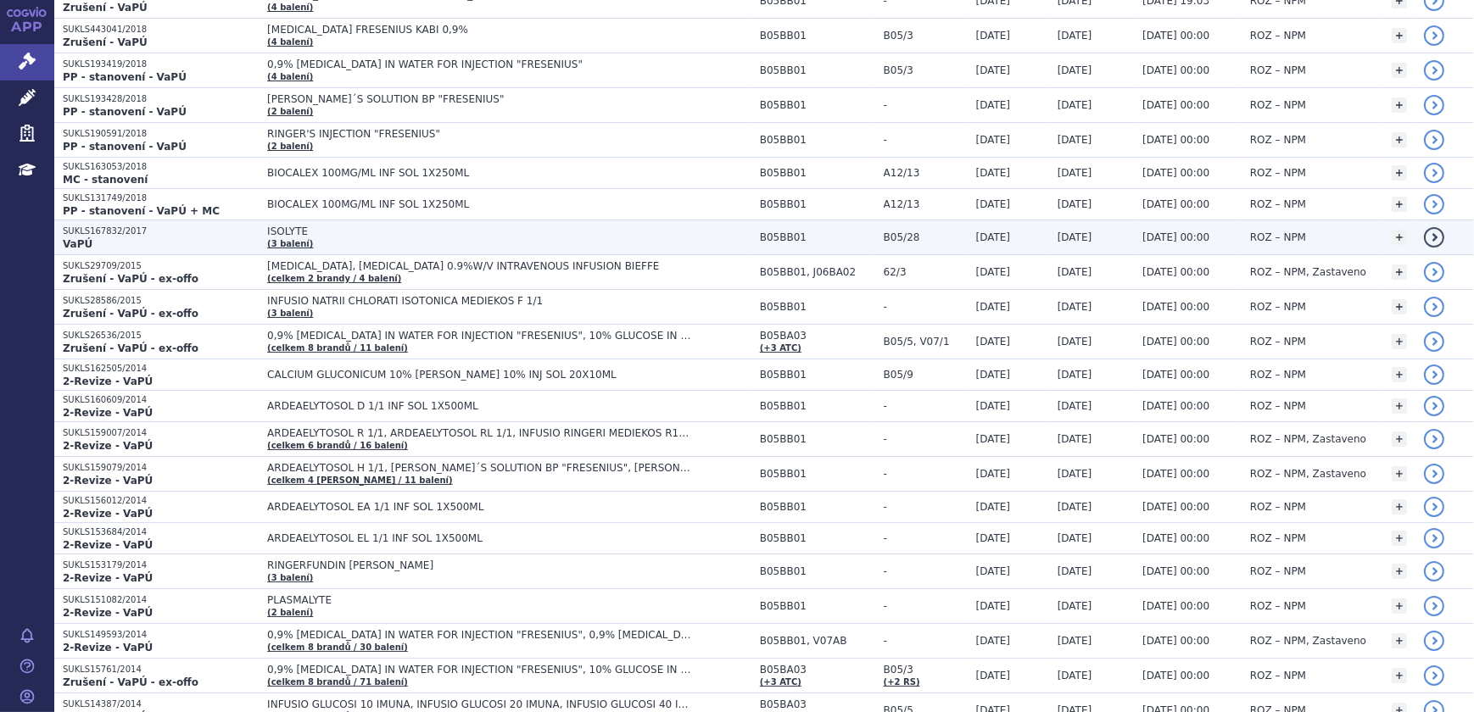 The height and width of the screenshot is (712, 1474). I want to click on span: B05/5, V07/1, so click(925, 342).